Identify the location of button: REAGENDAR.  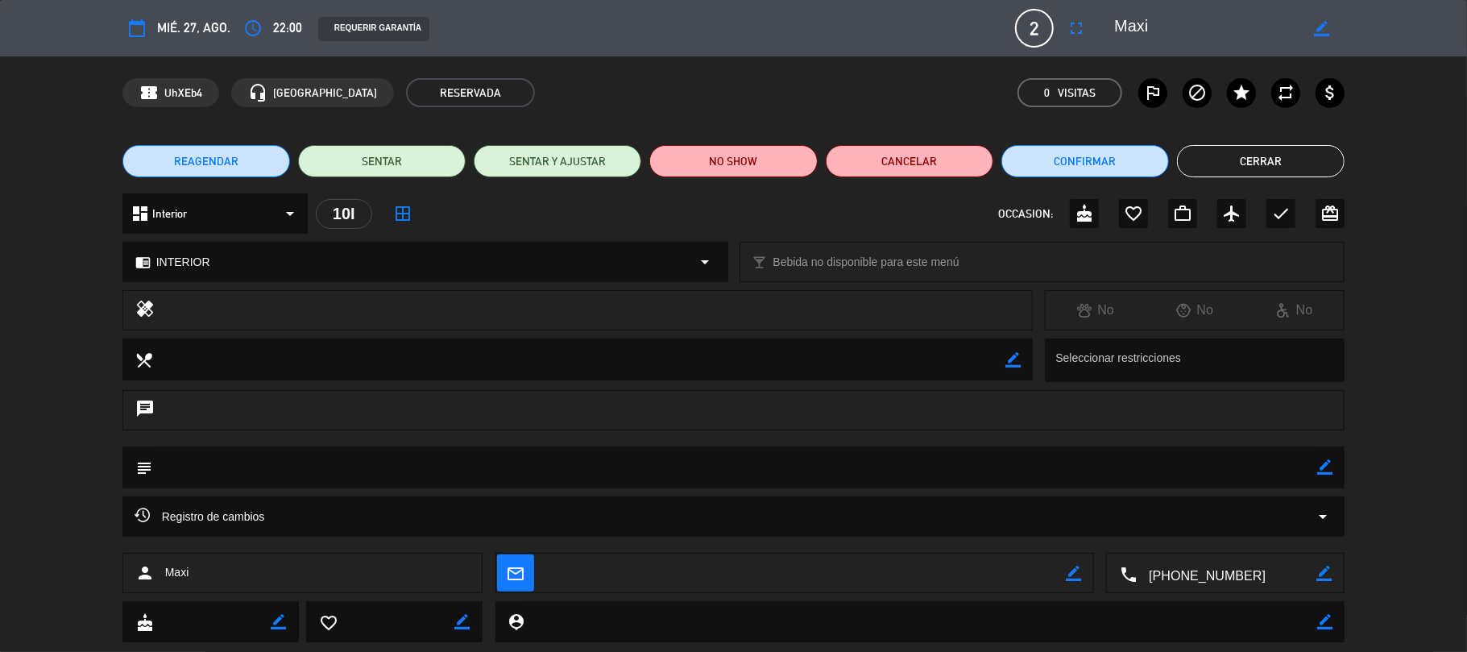
(206, 161).